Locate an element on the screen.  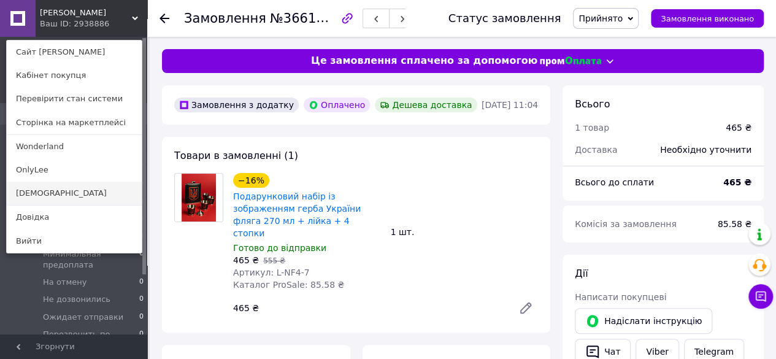
div: Статус замовлення is located at coordinates (505, 18).